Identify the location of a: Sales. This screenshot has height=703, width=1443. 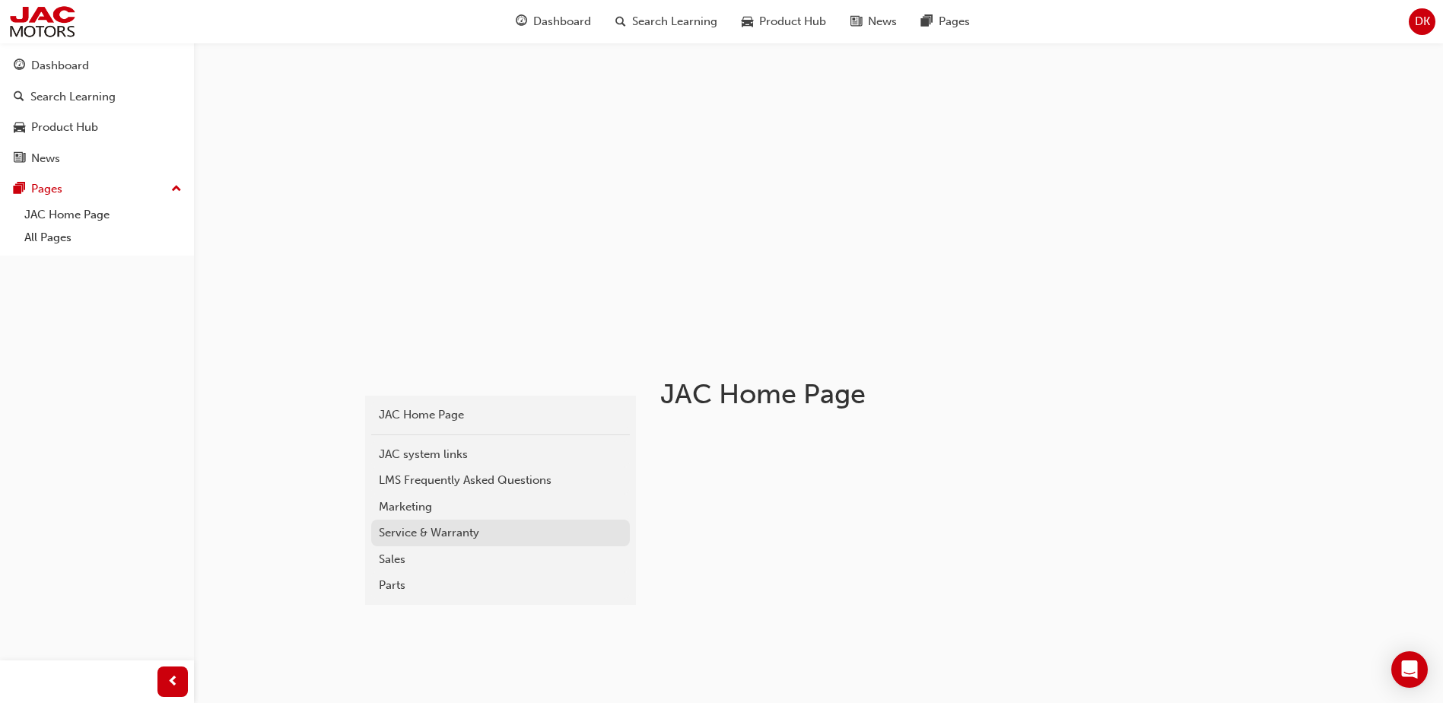
(501, 559).